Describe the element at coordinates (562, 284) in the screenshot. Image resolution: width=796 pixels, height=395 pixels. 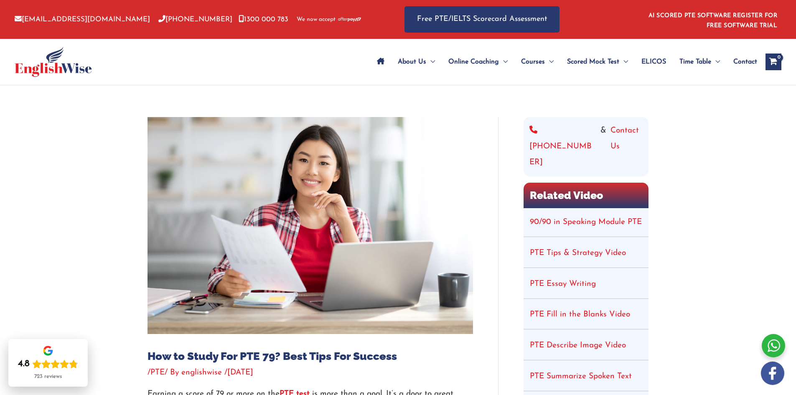
I see `a: PTE Essay Writing` at that location.